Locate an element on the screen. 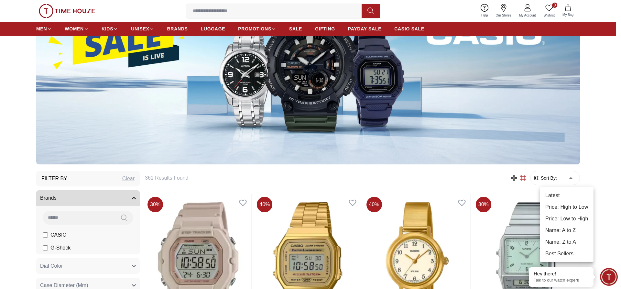 The height and width of the screenshot is (289, 621). li: Name: Z to A is located at coordinates (567, 242).